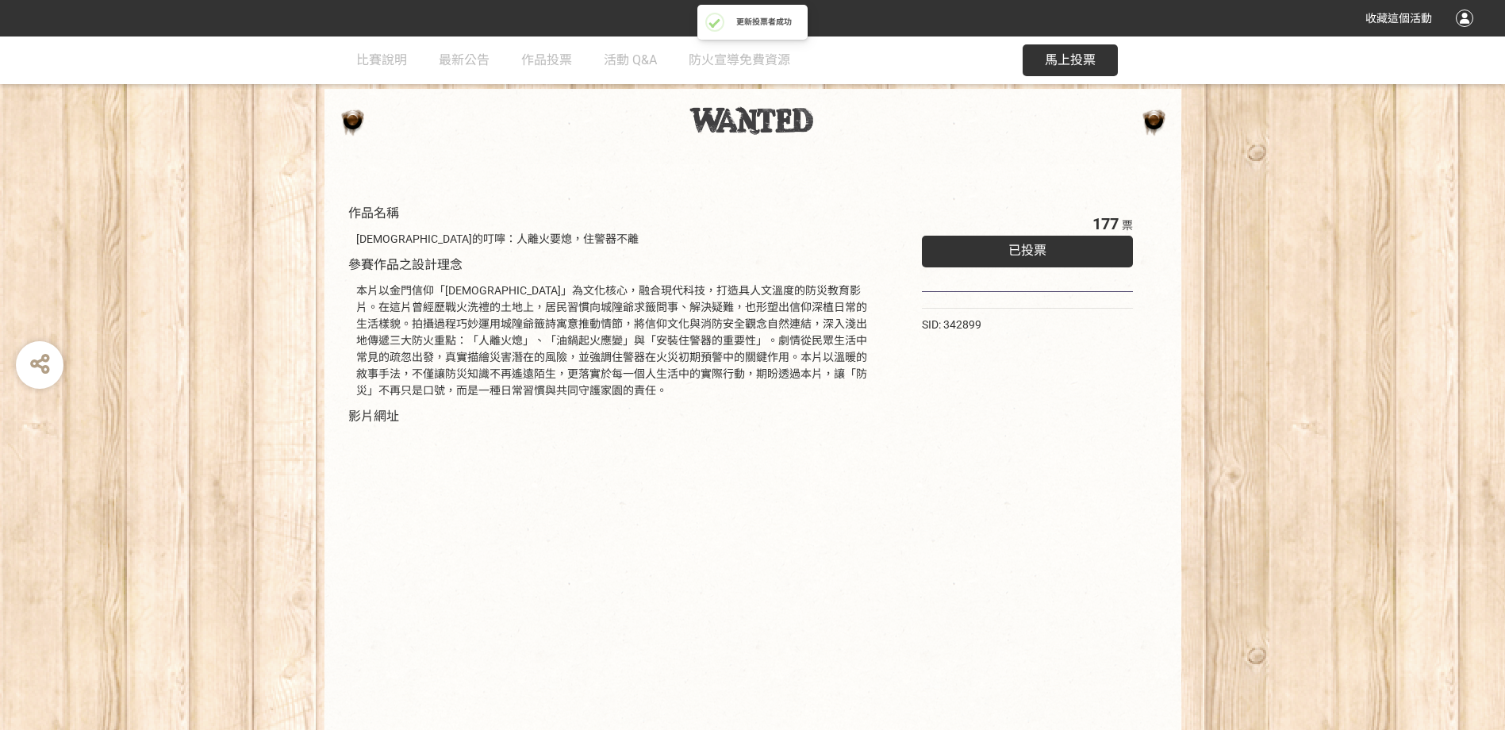 Image resolution: width=1505 pixels, height=730 pixels. What do you see at coordinates (464, 60) in the screenshot?
I see `a: 最新公告` at bounding box center [464, 60].